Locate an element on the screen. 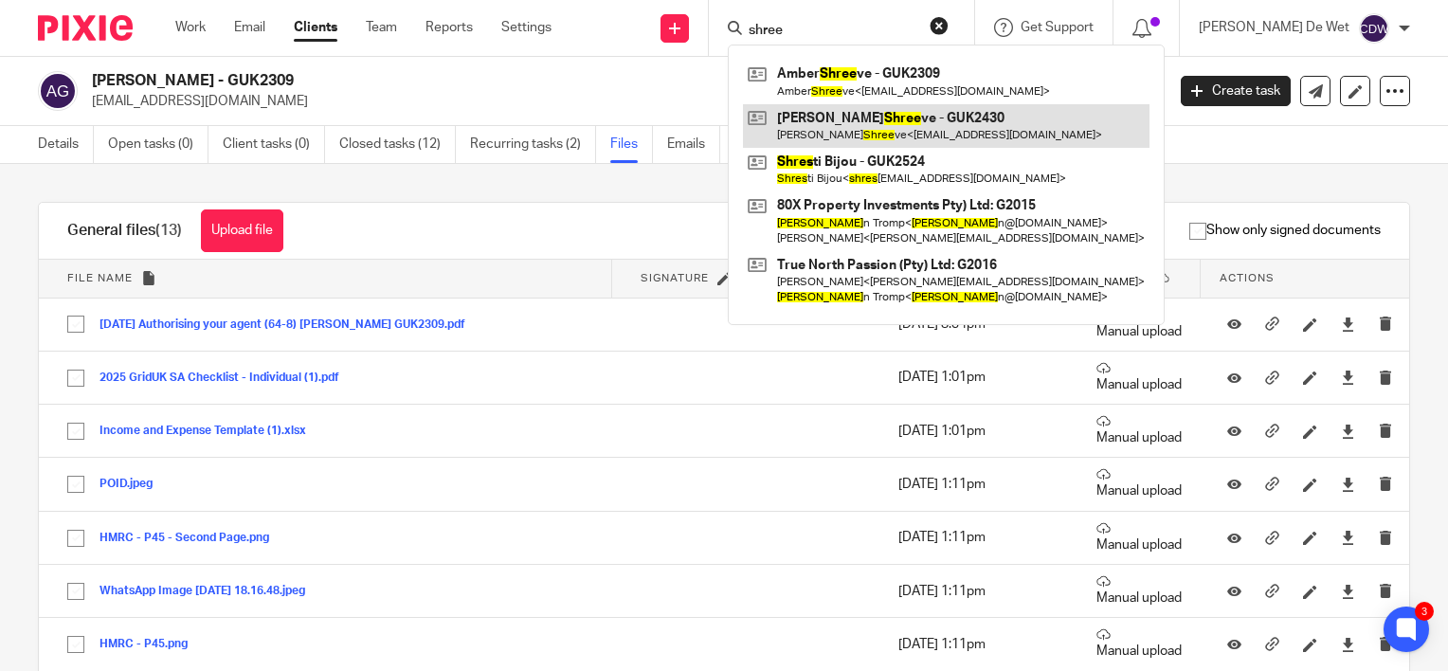 This screenshot has height=671, width=1448. a: Emails is located at coordinates (694, 144).